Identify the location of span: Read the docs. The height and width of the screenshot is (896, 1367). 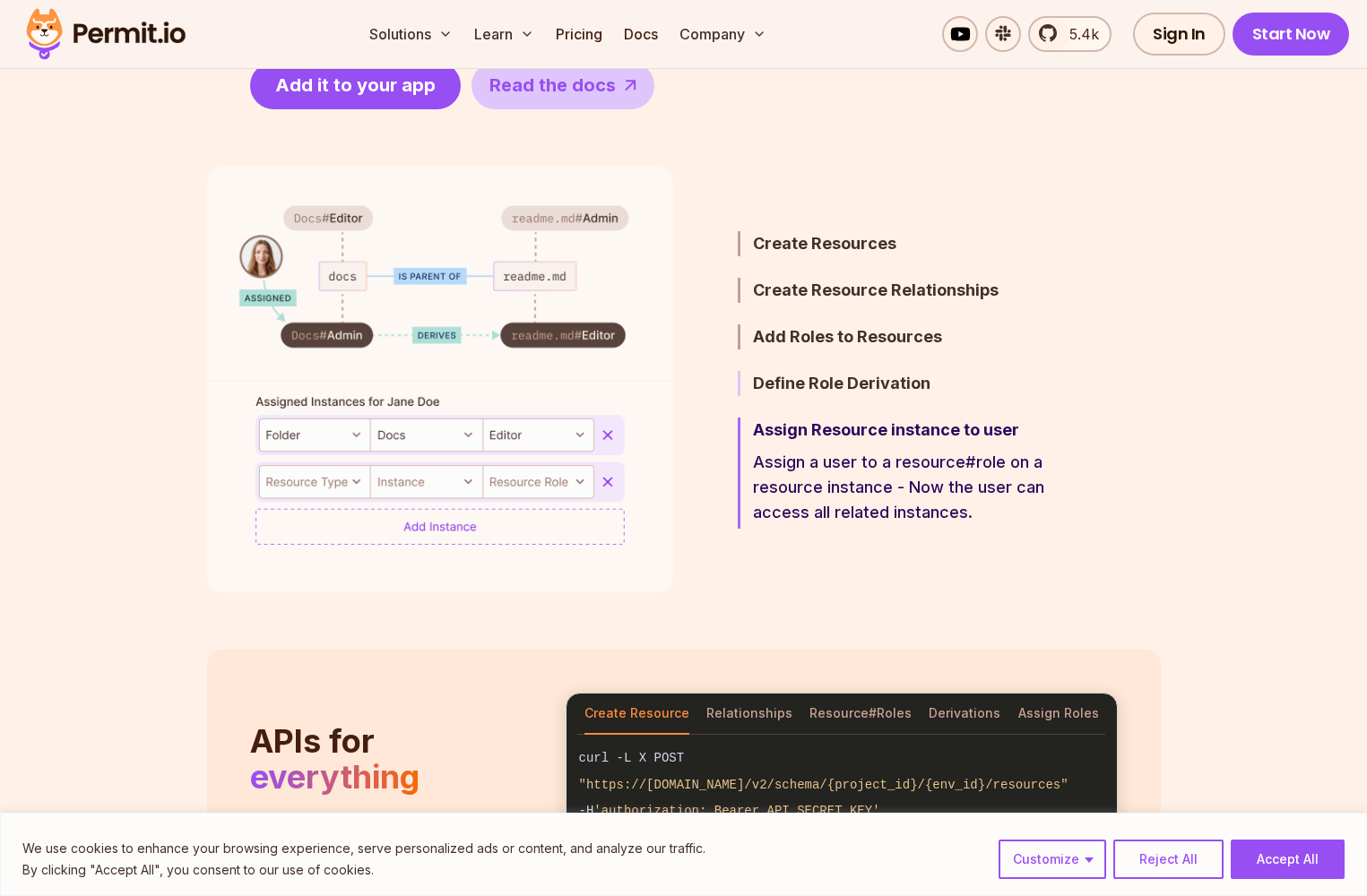
(552, 86).